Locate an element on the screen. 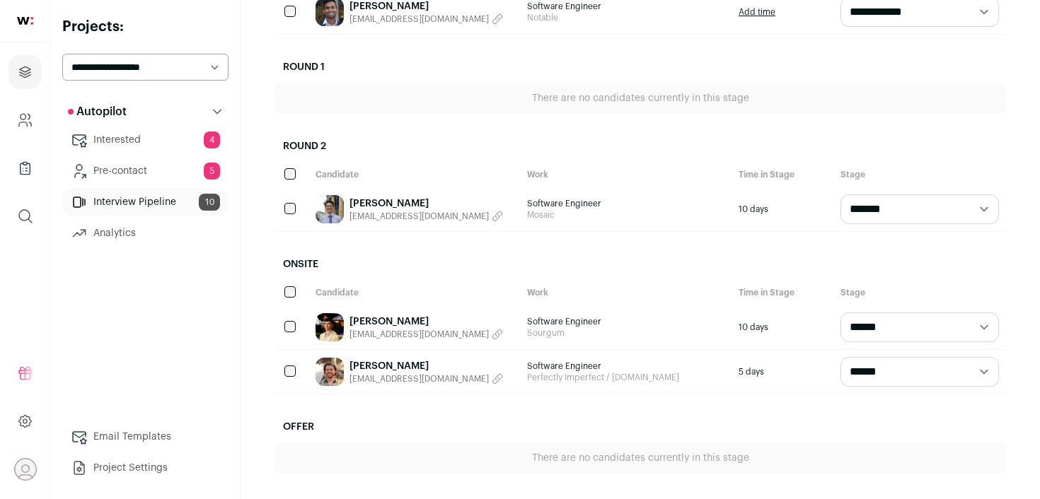 The width and height of the screenshot is (1040, 499). h2: Round 1 is located at coordinates (640, 67).